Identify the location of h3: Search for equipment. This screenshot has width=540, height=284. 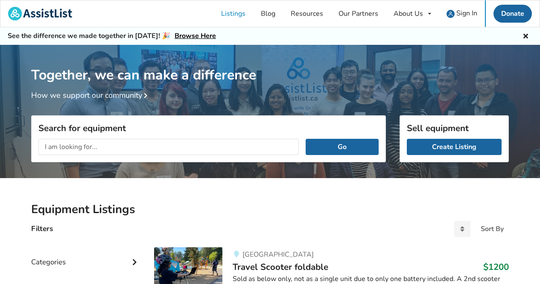
(208, 128).